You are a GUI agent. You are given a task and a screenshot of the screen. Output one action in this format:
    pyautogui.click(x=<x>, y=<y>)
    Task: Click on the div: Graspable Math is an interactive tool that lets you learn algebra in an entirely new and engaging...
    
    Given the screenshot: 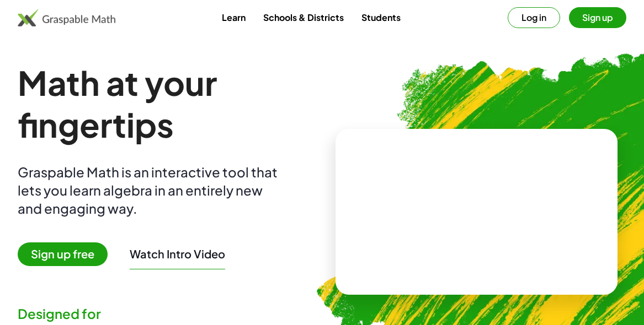 What is the action you would take?
    pyautogui.click(x=150, y=190)
    